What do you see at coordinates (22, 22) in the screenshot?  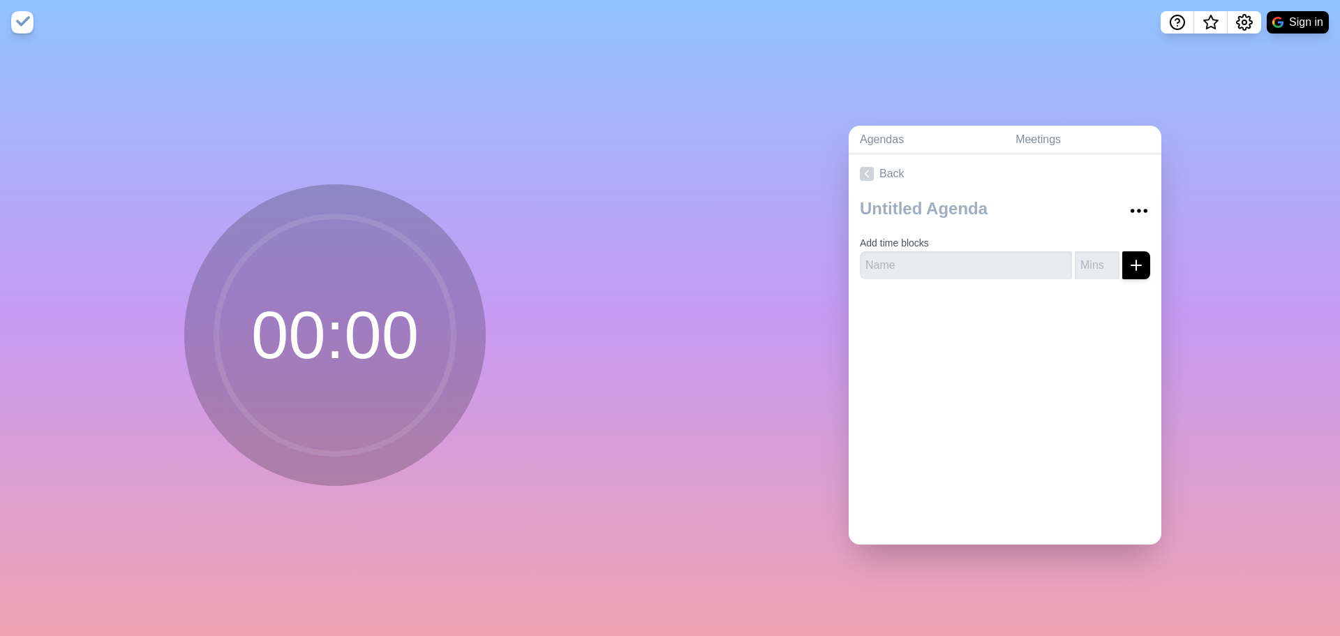 I see `img: timeblocks logo` at bounding box center [22, 22].